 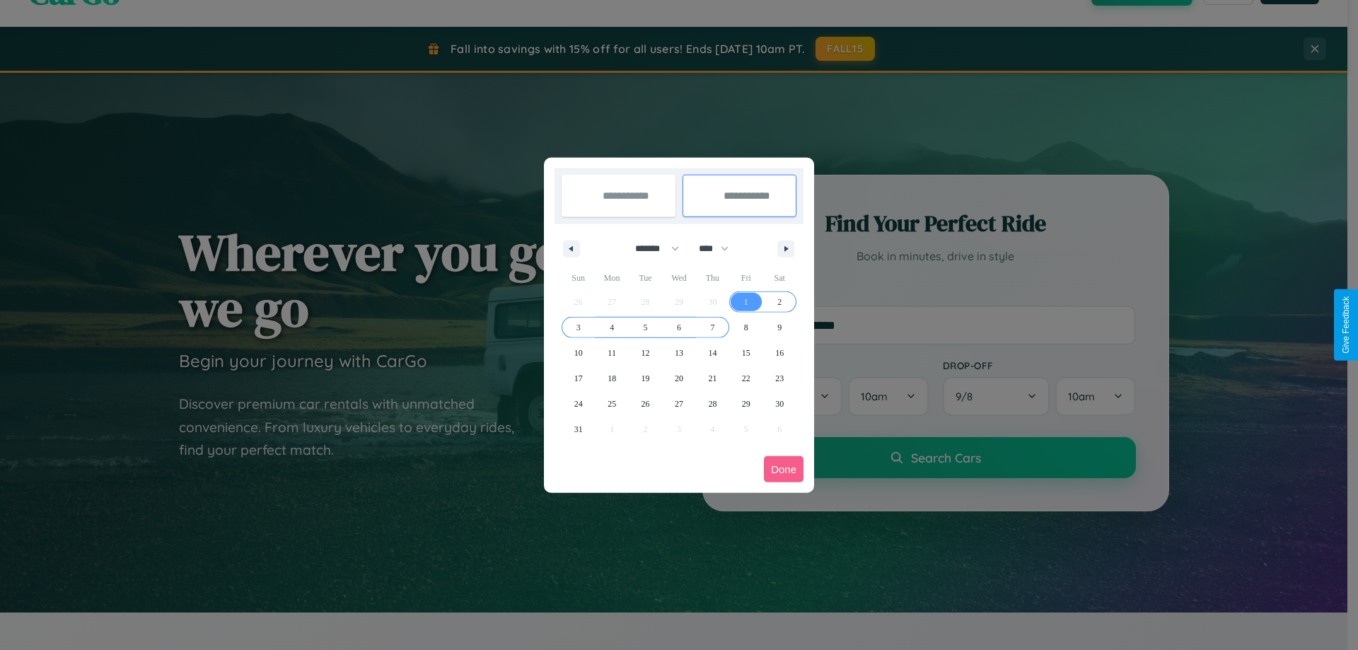 What do you see at coordinates (579, 429) in the screenshot?
I see `span: 31` at bounding box center [579, 429].